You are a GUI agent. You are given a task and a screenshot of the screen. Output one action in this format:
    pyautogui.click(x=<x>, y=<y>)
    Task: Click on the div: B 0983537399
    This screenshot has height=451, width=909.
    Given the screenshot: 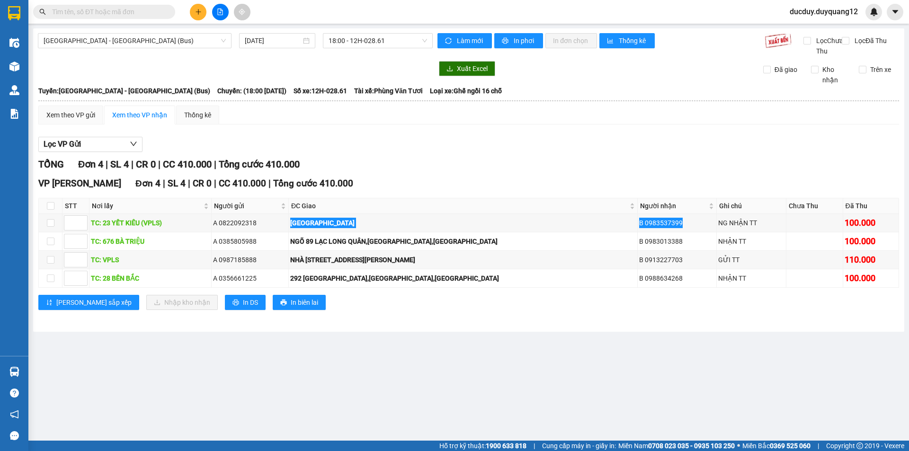 What is the action you would take?
    pyautogui.click(x=677, y=223)
    